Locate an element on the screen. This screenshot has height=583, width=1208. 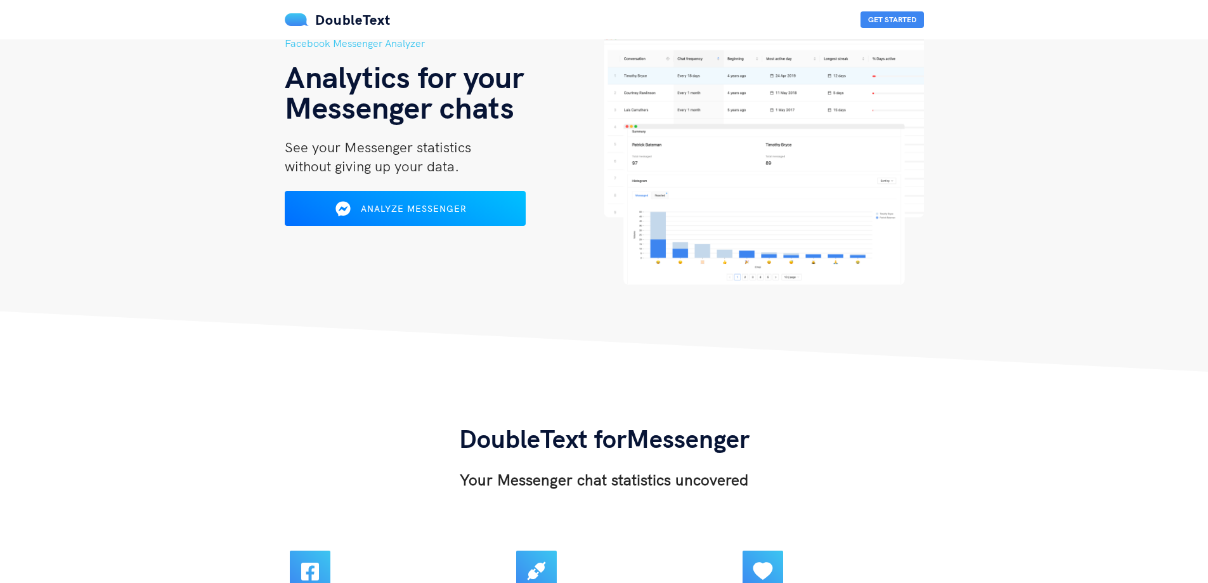
button: Analyze Messenger is located at coordinates (405, 208).